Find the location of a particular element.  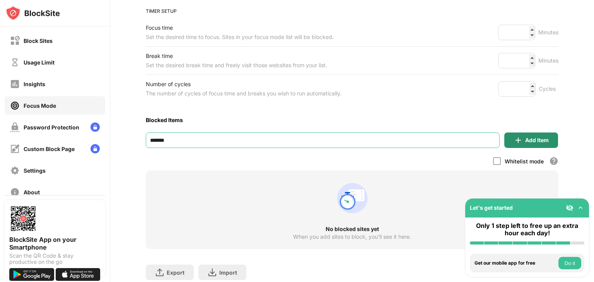

div: Export is located at coordinates (176, 273).